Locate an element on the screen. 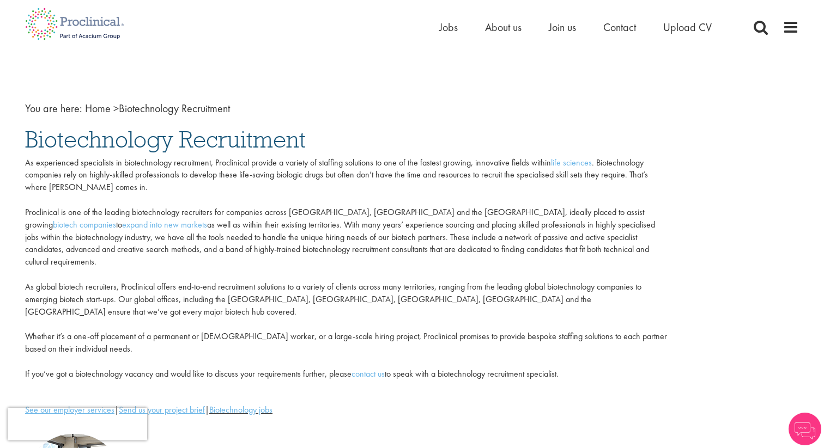 This screenshot has height=448, width=824. a: biotech companies is located at coordinates (84, 224).